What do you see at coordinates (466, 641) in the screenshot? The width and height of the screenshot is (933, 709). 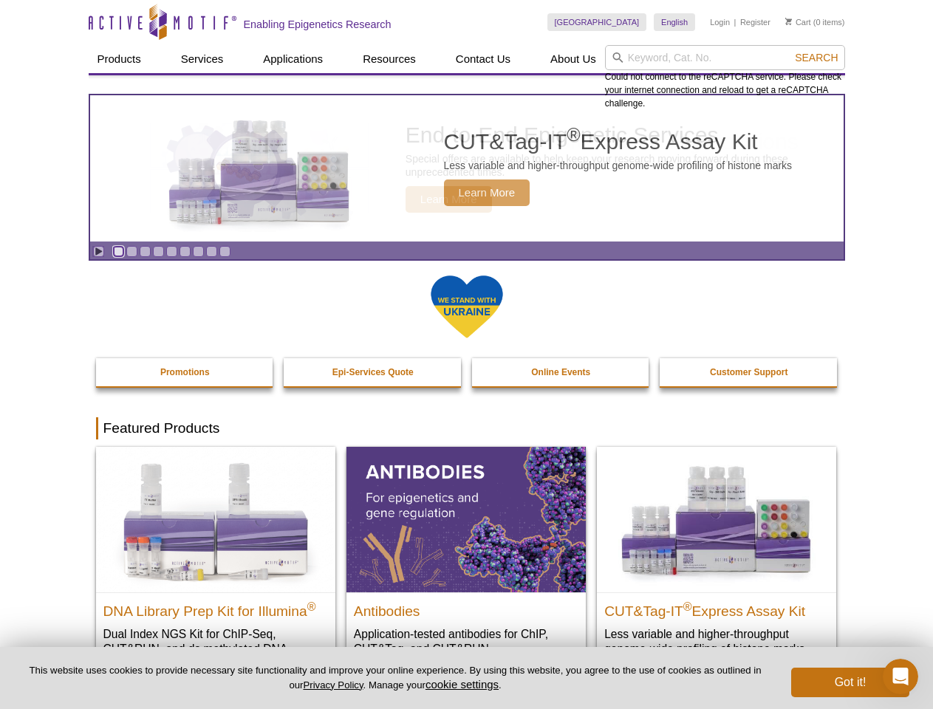 I see `p: Application-tested antibodies for ChIP, CUT&Tag, and CUT&RUN.` at bounding box center [466, 641].